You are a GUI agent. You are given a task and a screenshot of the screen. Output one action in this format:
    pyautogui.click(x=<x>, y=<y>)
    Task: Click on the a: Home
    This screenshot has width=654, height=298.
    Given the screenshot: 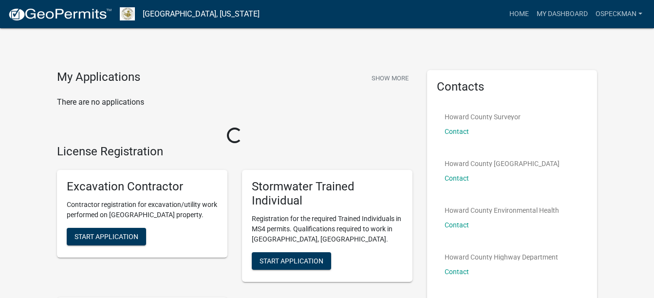 What is the action you would take?
    pyautogui.click(x=519, y=14)
    